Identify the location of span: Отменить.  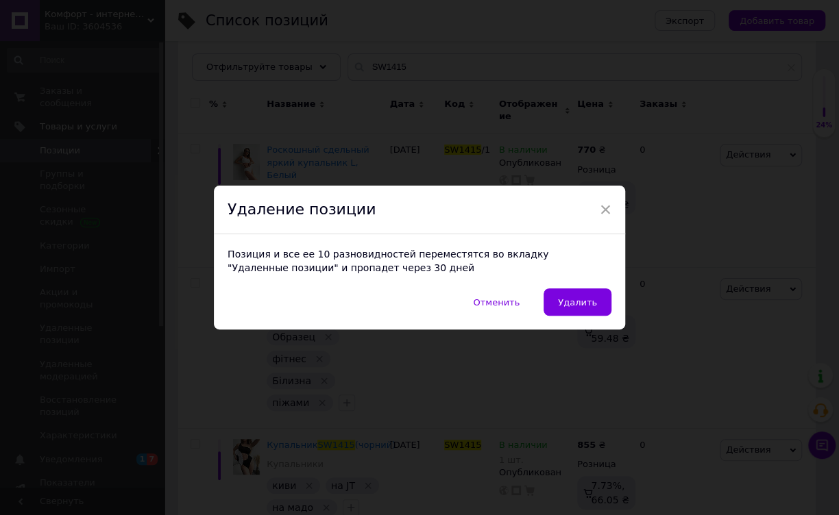
(496, 302).